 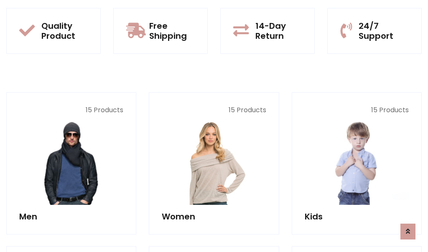 What do you see at coordinates (64, 31) in the screenshot?
I see `h5: Quality Product` at bounding box center [64, 31].